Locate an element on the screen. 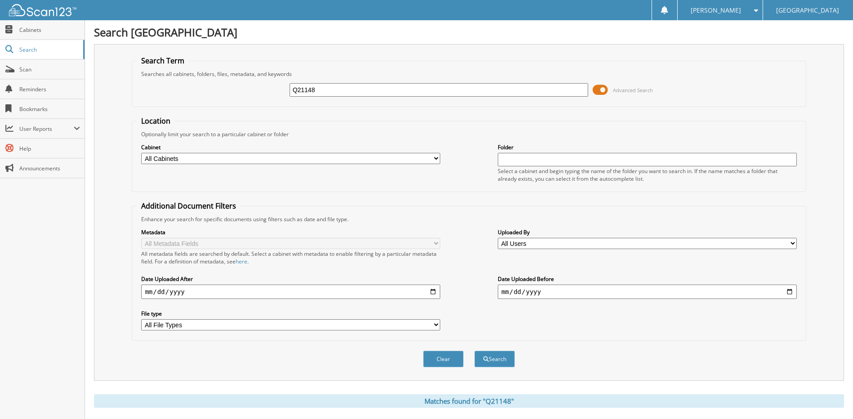 This screenshot has width=853, height=419. legend: Additional Document Filters is located at coordinates (188, 206).